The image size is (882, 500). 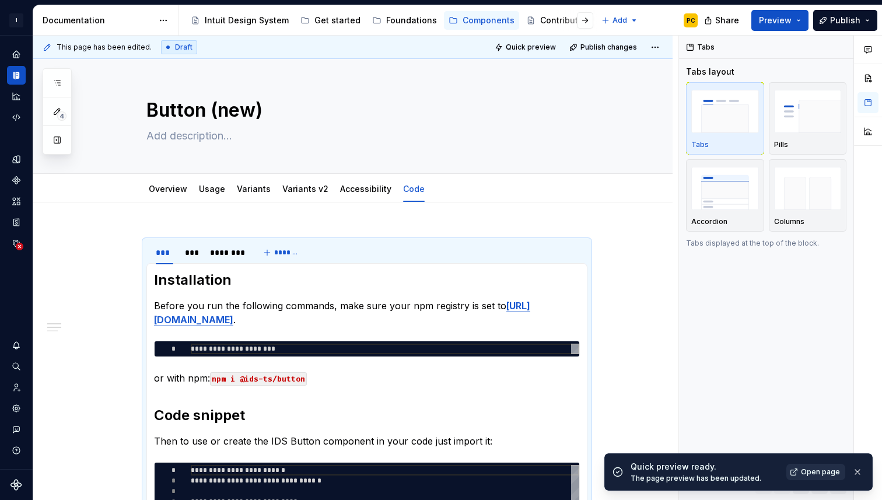 What do you see at coordinates (722, 20) in the screenshot?
I see `button: Share` at bounding box center [722, 20].